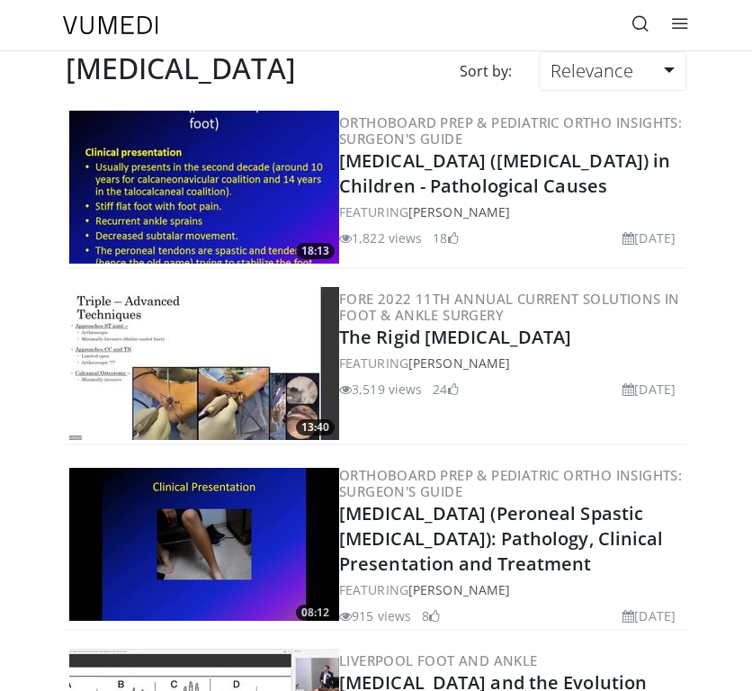 The width and height of the screenshot is (752, 691). Describe the element at coordinates (204, 544) in the screenshot. I see `img: 591874f3-255c-474b-bd50-beb6a228d383.300x170_q85_crop-smart_upscale.jpg` at that location.